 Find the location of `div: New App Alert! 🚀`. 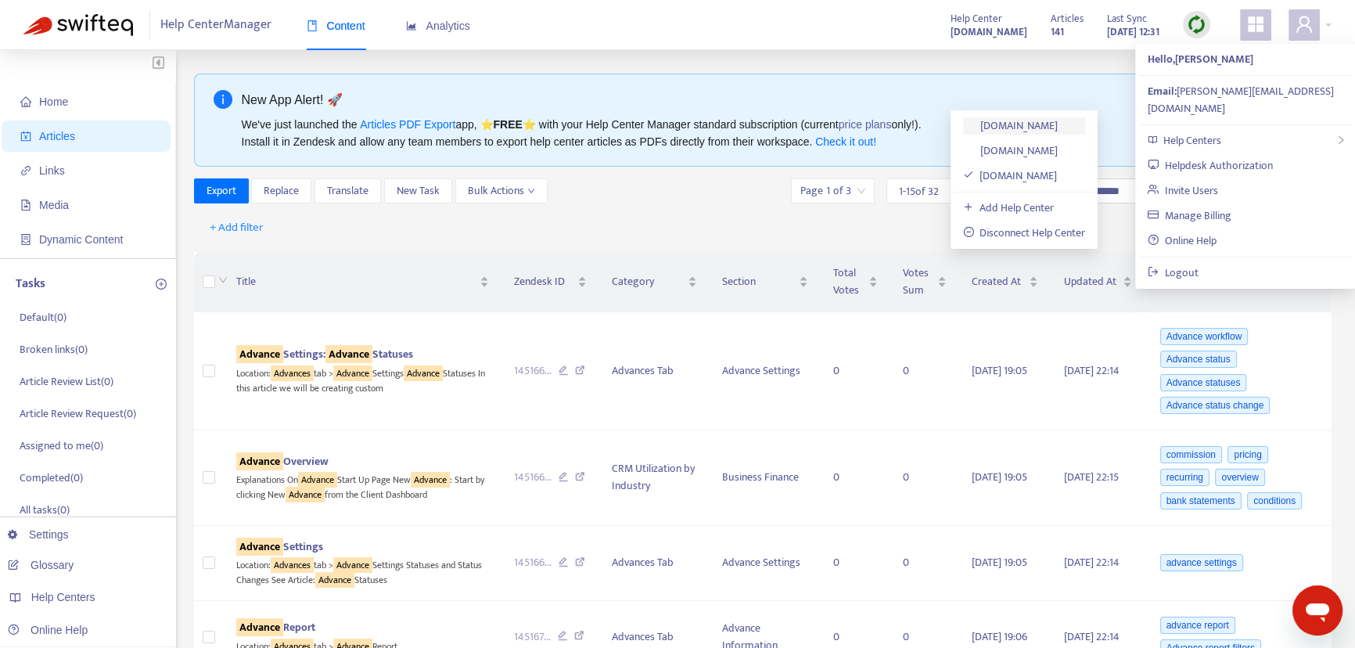

div: New App Alert! 🚀 is located at coordinates (769, 99).